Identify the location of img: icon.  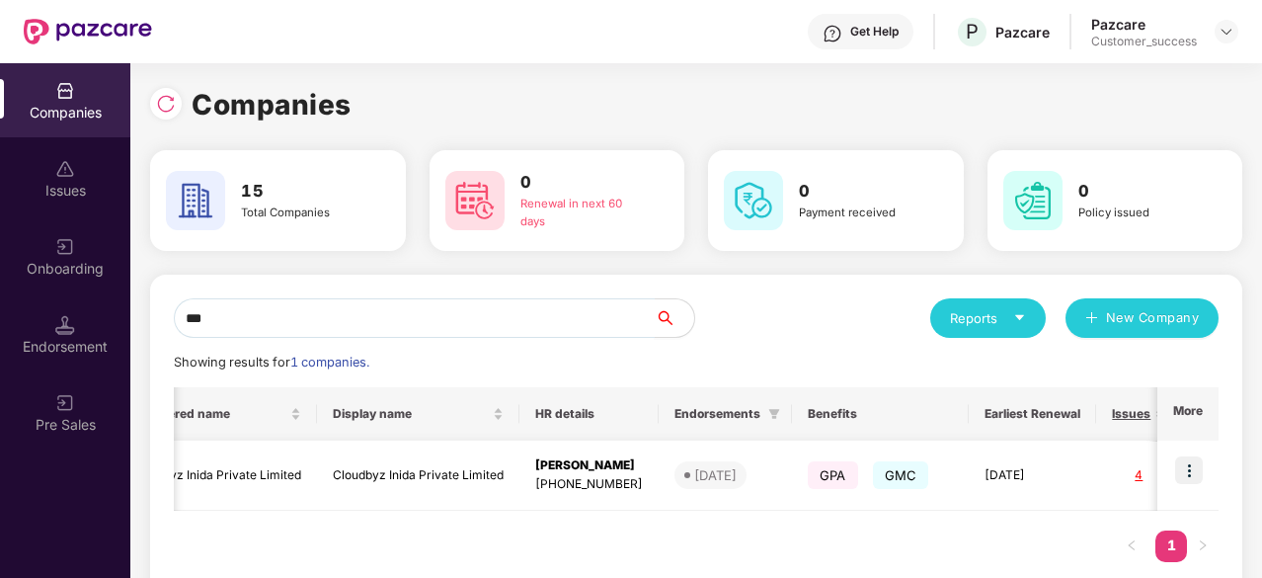
(1189, 470).